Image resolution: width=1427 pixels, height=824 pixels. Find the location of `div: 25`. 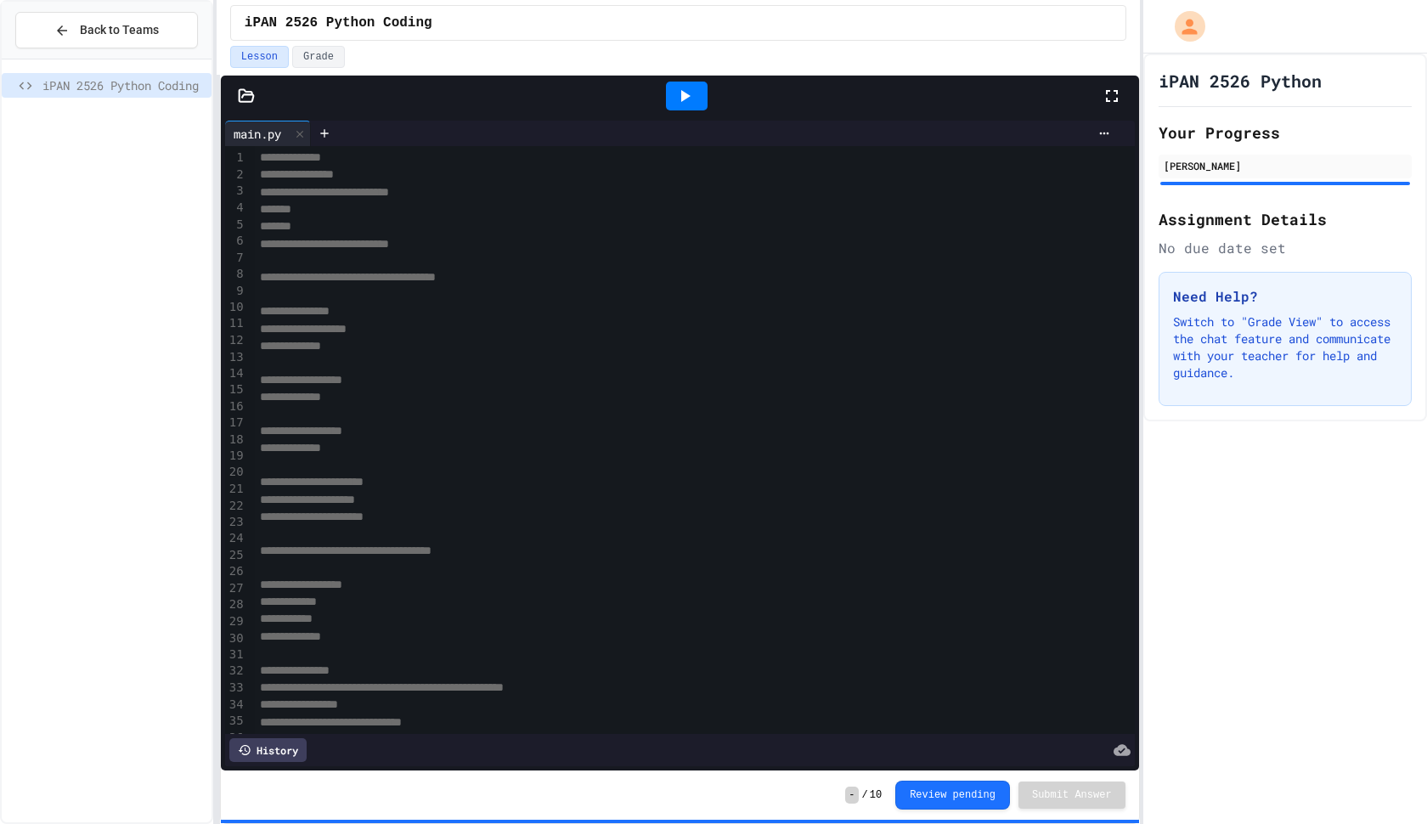

div: 25 is located at coordinates (235, 555).